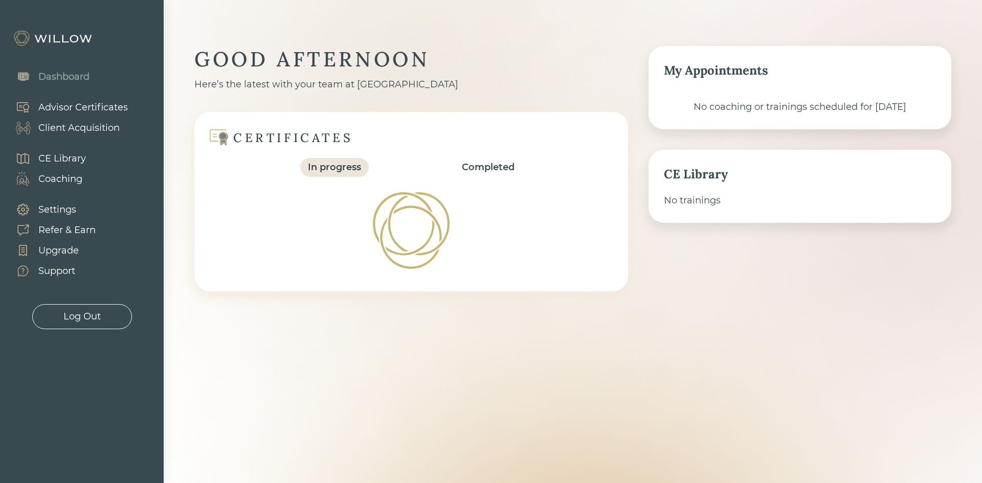 The height and width of the screenshot is (483, 982). Describe the element at coordinates (67, 107) in the screenshot. I see `a: Advisor Certificates` at that location.